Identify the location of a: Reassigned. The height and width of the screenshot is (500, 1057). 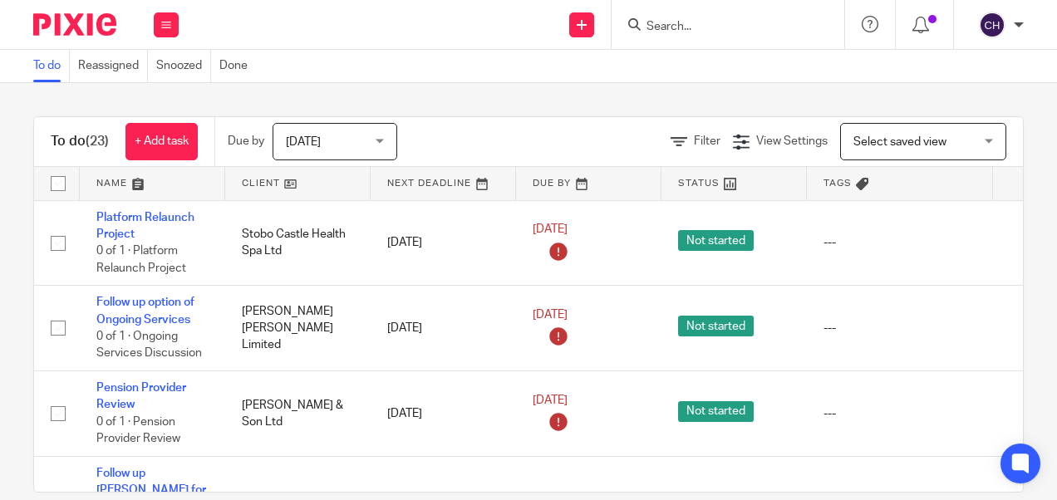
(113, 66).